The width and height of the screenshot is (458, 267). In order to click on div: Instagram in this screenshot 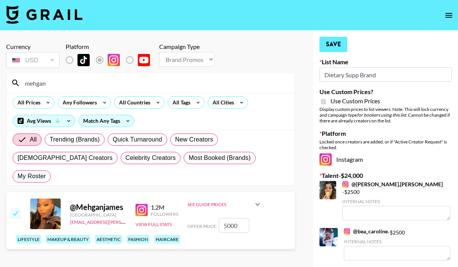, I will do `click(386, 159)`.